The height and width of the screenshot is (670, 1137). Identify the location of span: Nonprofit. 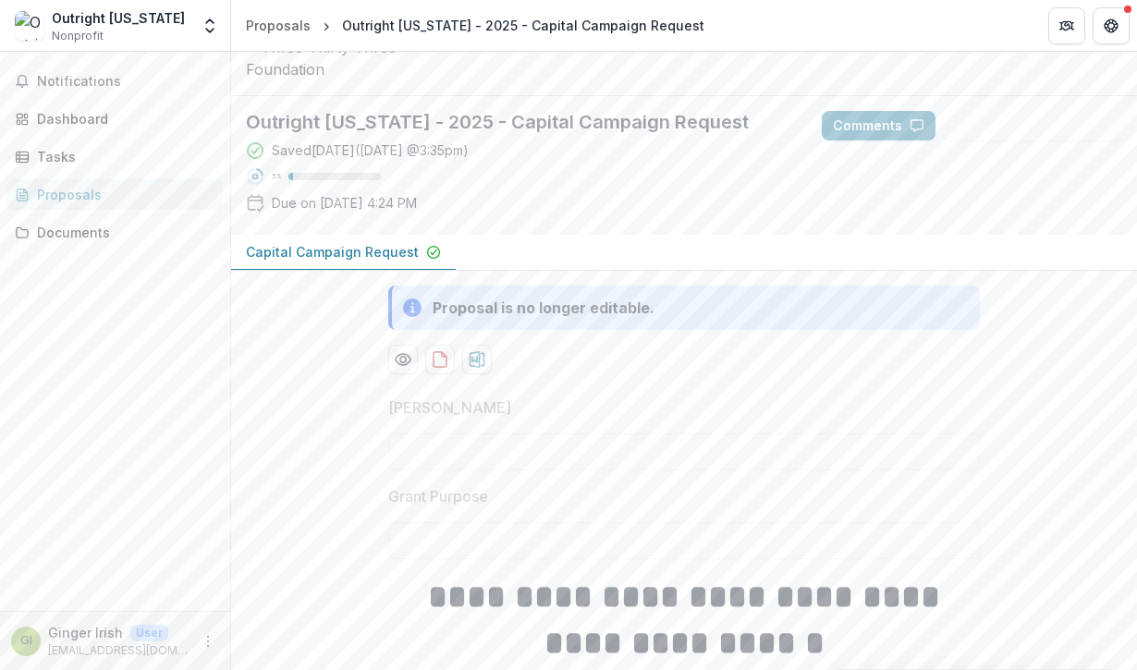
(78, 36).